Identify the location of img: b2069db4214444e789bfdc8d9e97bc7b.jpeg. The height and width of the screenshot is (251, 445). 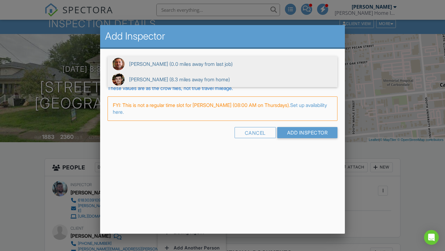
(118, 64).